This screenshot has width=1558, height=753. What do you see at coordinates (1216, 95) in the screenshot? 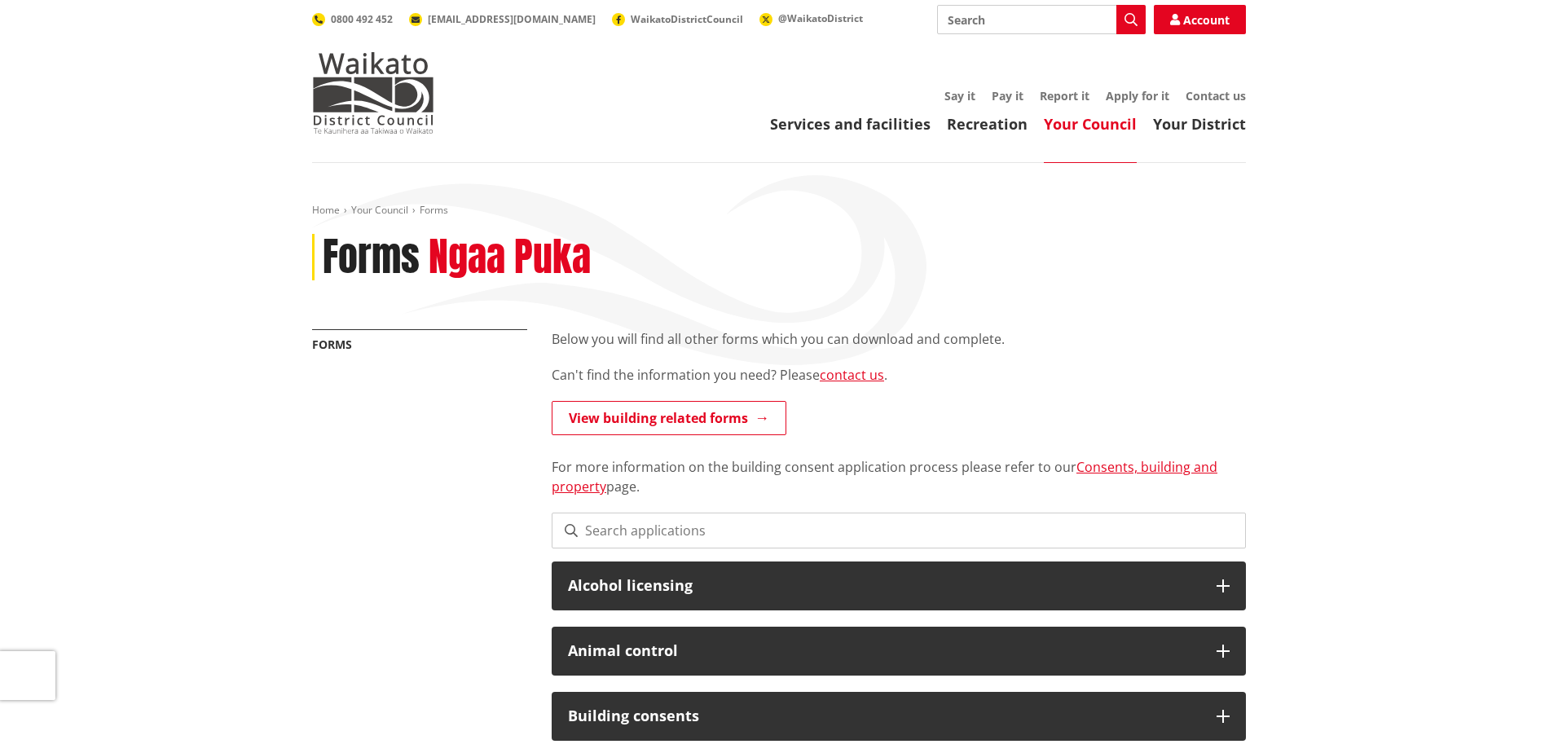
I see `a: Contact us` at bounding box center [1216, 95].